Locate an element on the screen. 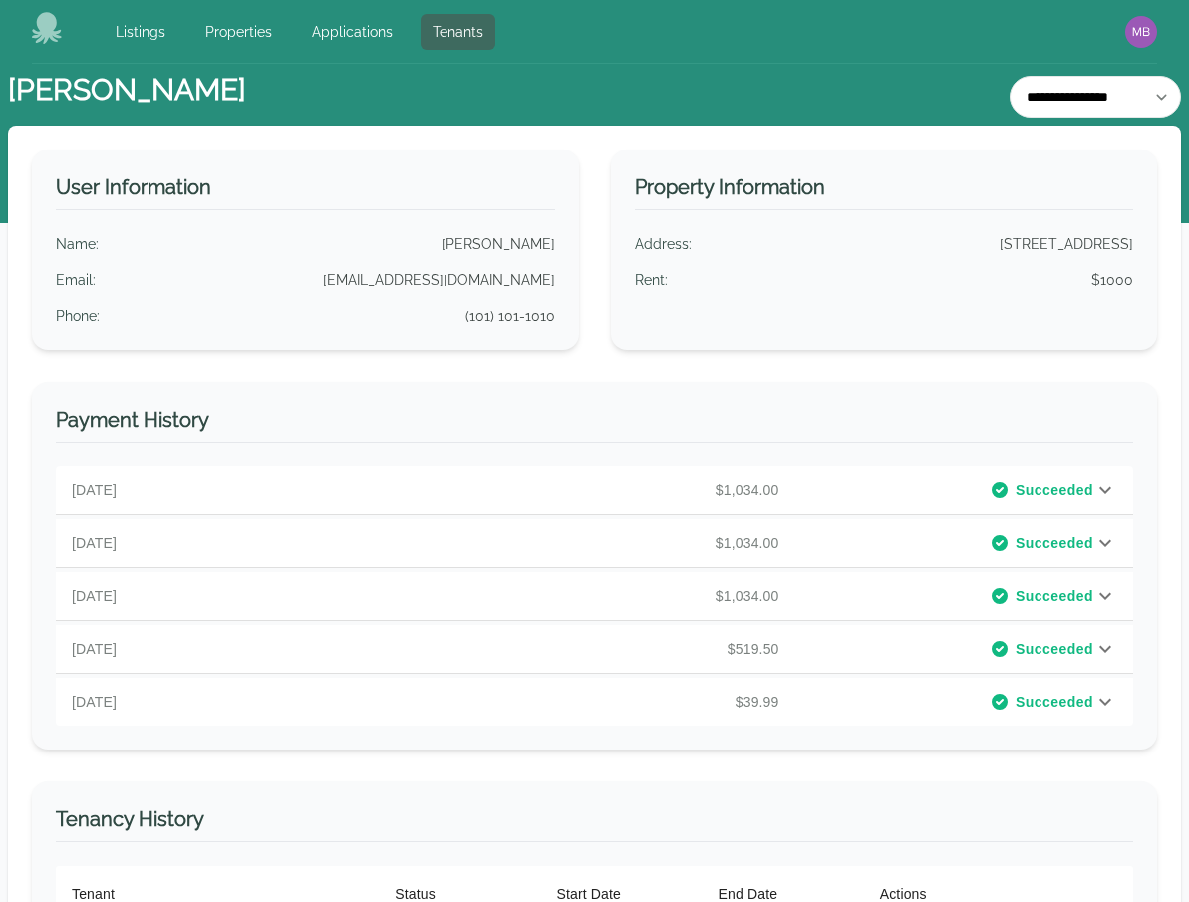 The width and height of the screenshot is (1189, 902). p: (101) 101-1010 is located at coordinates (510, 316).